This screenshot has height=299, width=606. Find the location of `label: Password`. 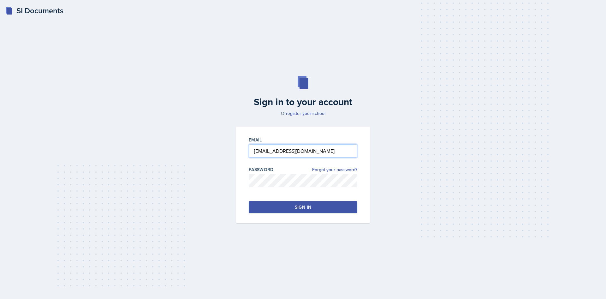

label: Password is located at coordinates (261, 170).